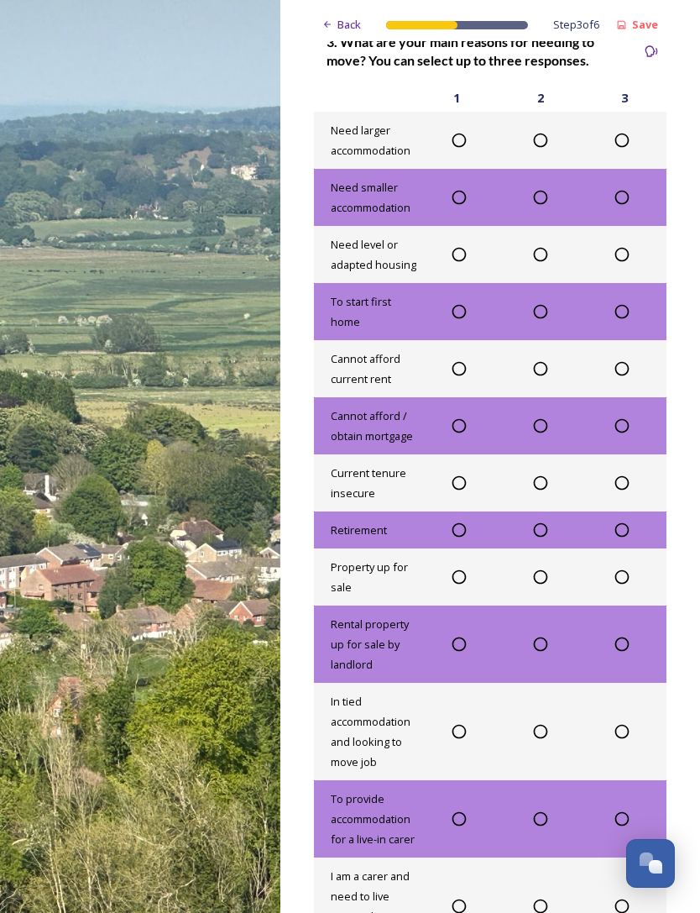  I want to click on span: Cannot afford current rent, so click(365, 369).